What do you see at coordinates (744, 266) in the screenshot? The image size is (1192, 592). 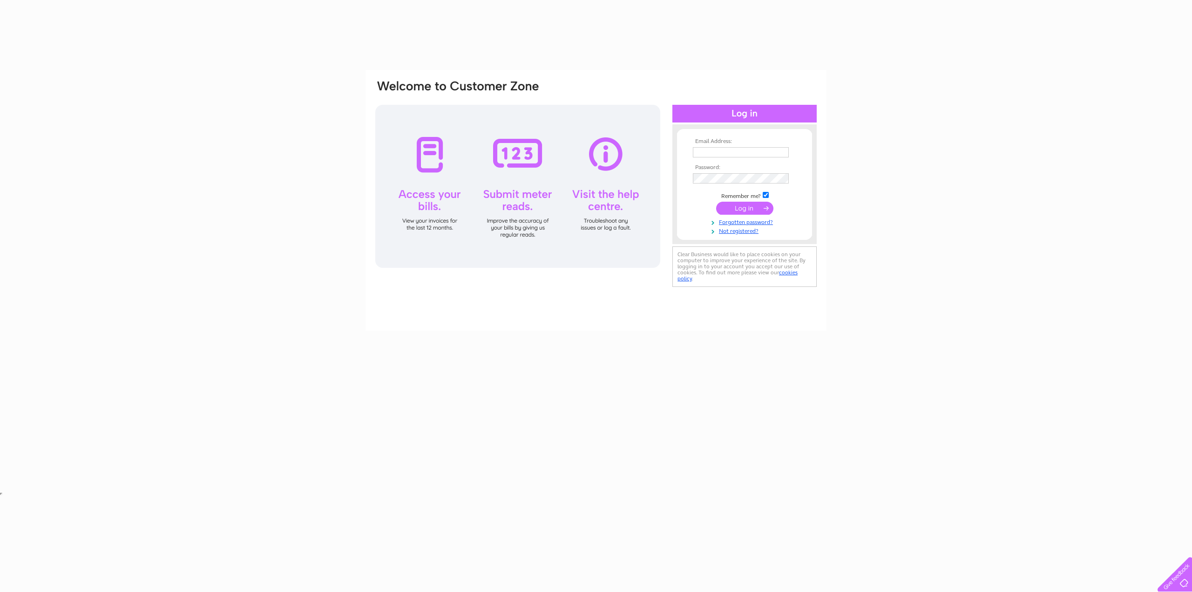 I see `div: Clear Business would like to place cookies on your computer to improve your experience of the sit...` at bounding box center [744, 266].